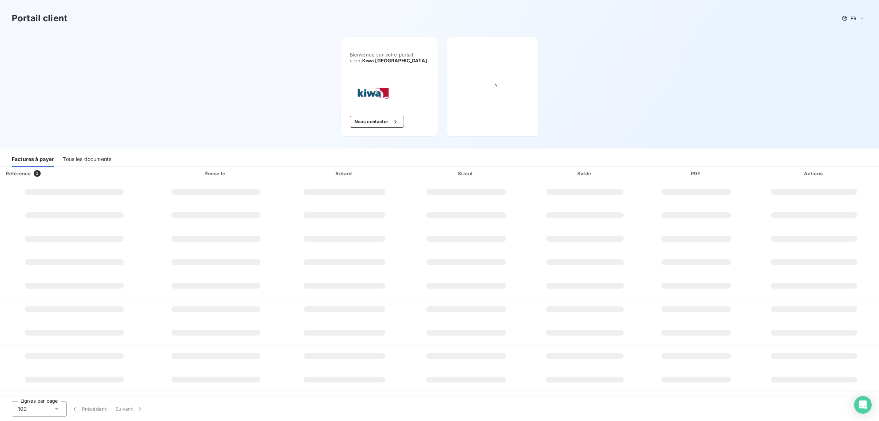  What do you see at coordinates (129, 408) in the screenshot?
I see `button: Suivant` at bounding box center [129, 408].